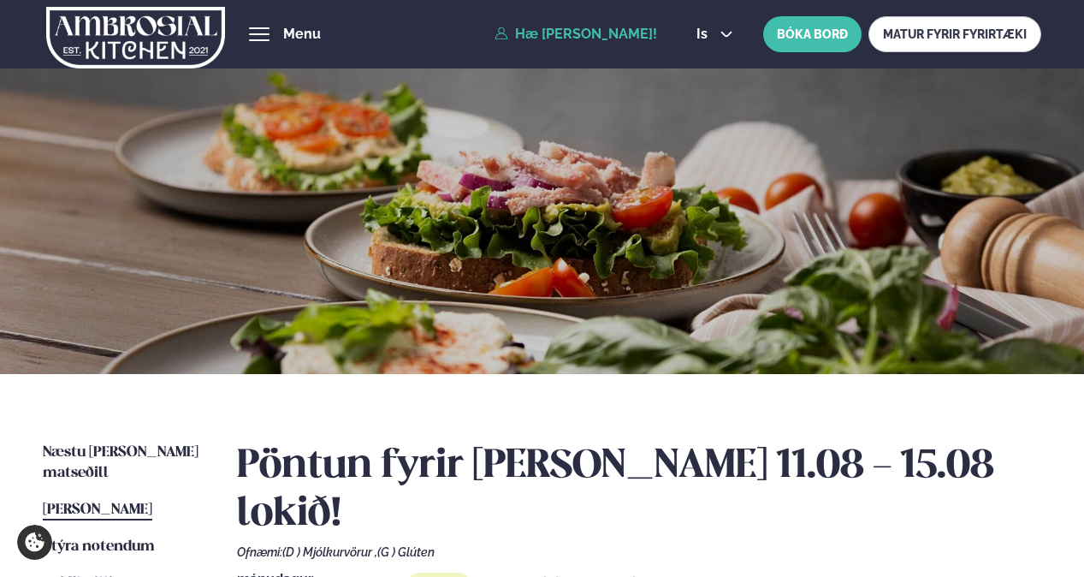 The image size is (1084, 577). Describe the element at coordinates (639, 552) in the screenshot. I see `div: Ofnæmi:` at that location.